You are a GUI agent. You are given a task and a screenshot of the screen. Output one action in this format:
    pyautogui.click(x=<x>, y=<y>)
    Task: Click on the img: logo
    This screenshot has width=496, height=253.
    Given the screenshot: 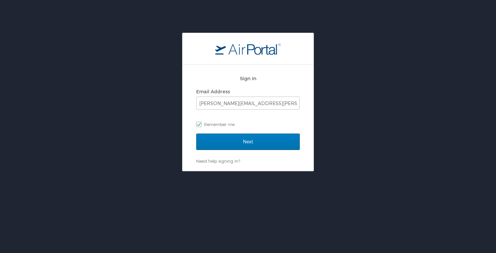 What is the action you would take?
    pyautogui.click(x=248, y=49)
    